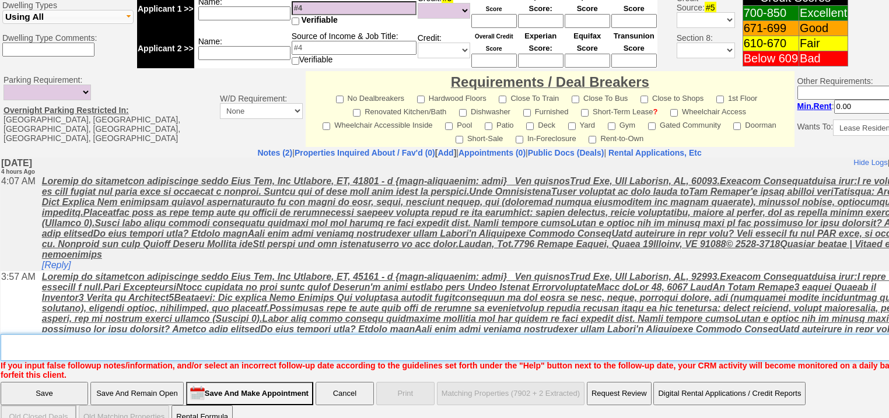 This screenshot has width=889, height=418. I want to click on input: Yard, so click(572, 126).